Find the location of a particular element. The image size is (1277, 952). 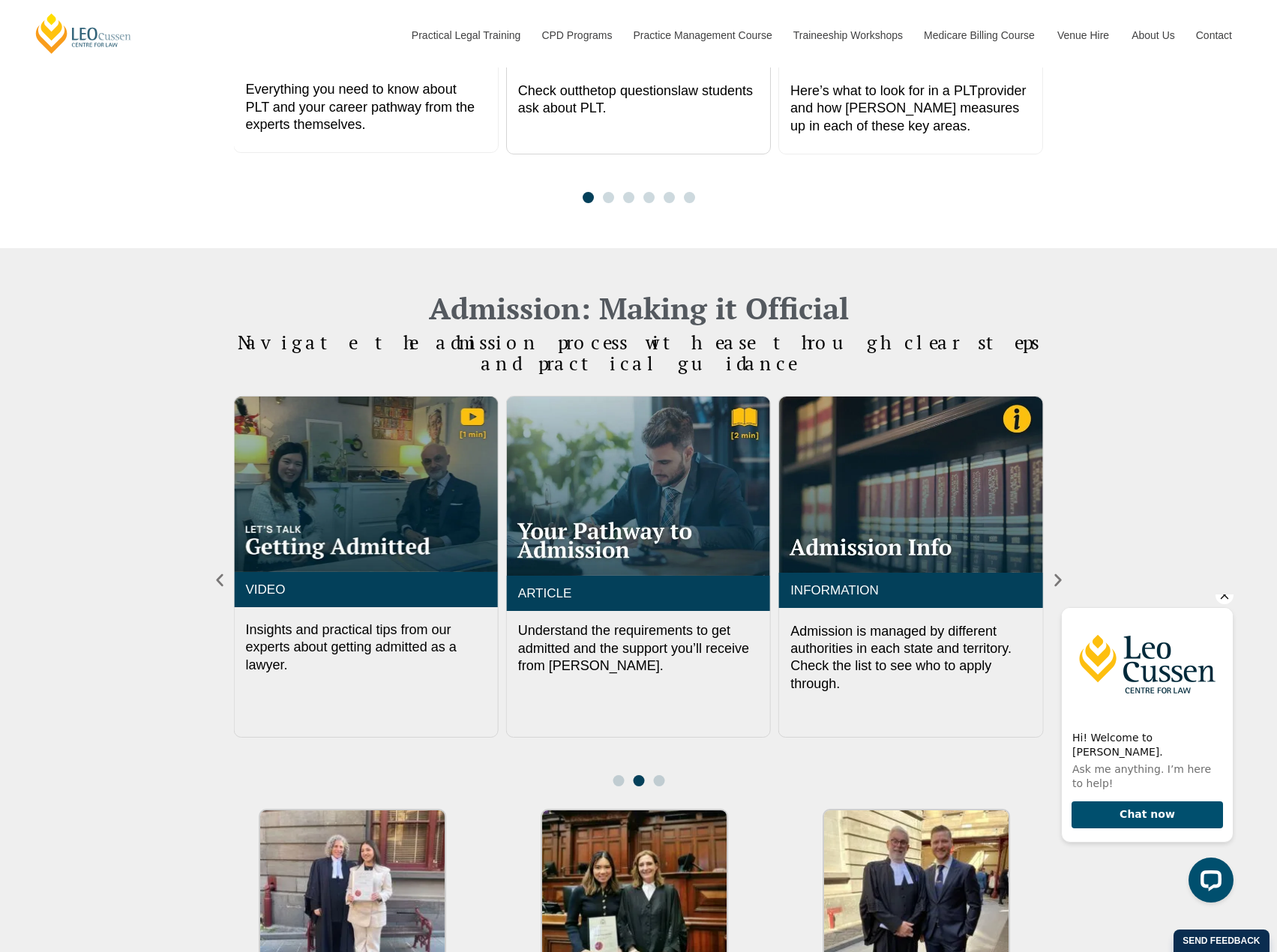

span: Navigate the admission process with ease through clear steps and practical guidance is located at coordinates (638, 353).